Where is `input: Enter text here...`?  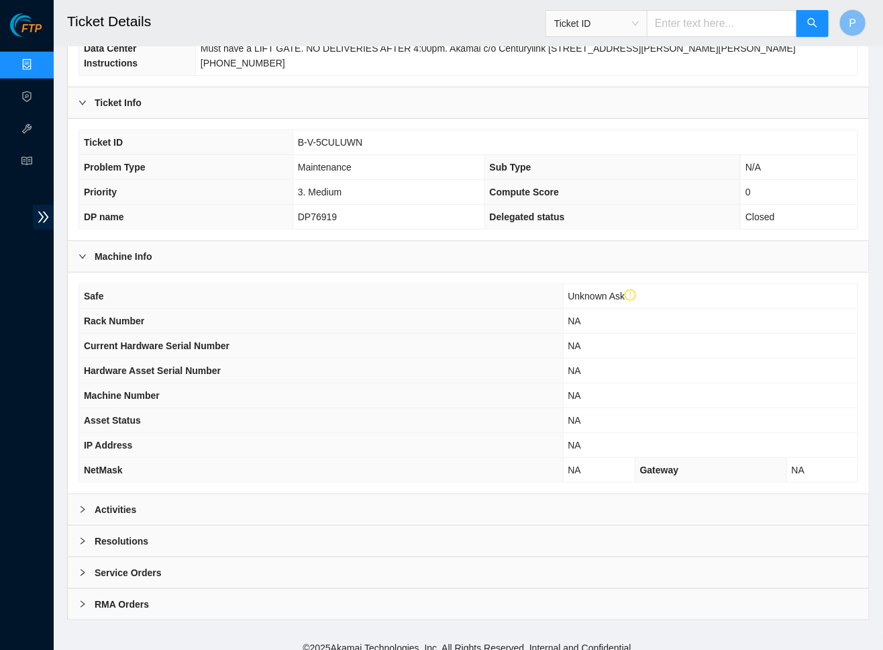
input: Enter text here... is located at coordinates (722, 23).